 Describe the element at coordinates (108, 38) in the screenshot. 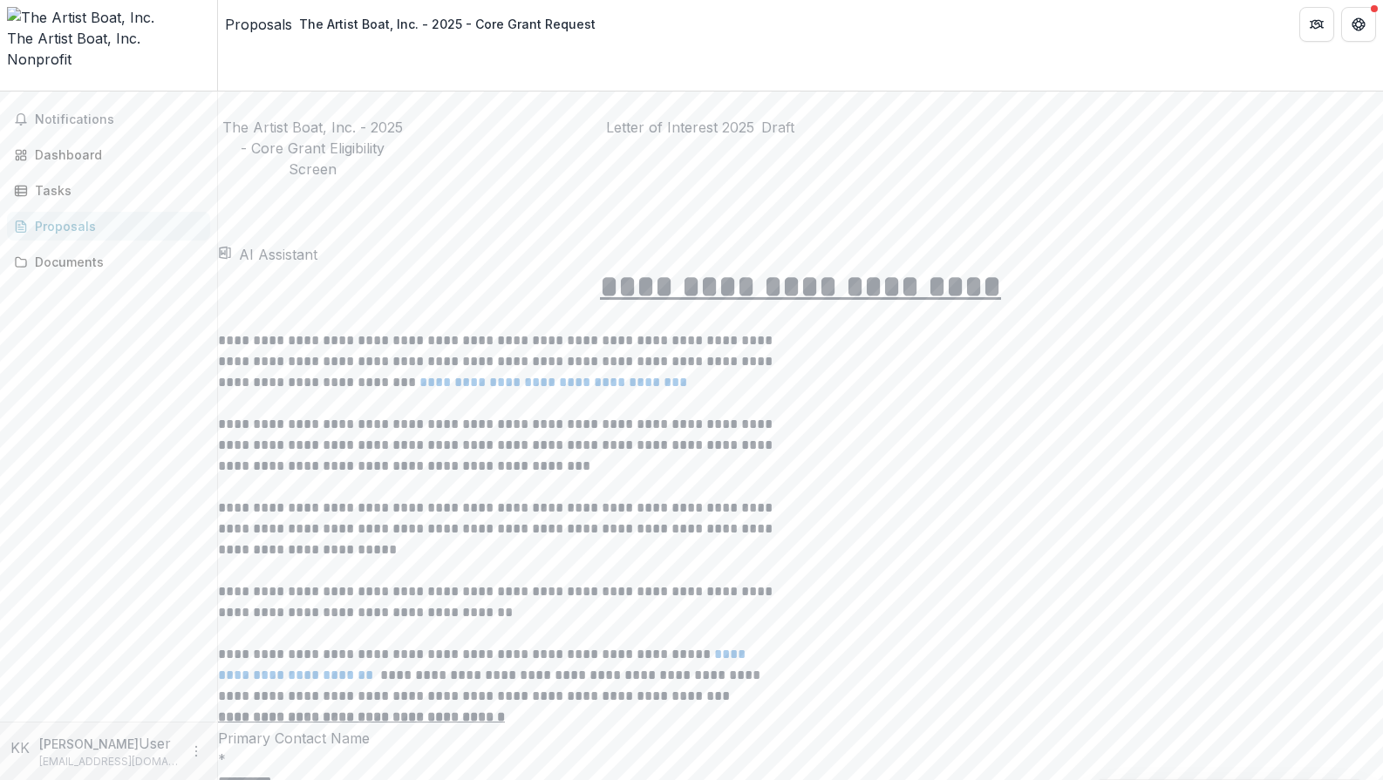

I see `div: The Artist Boat, Inc.` at that location.